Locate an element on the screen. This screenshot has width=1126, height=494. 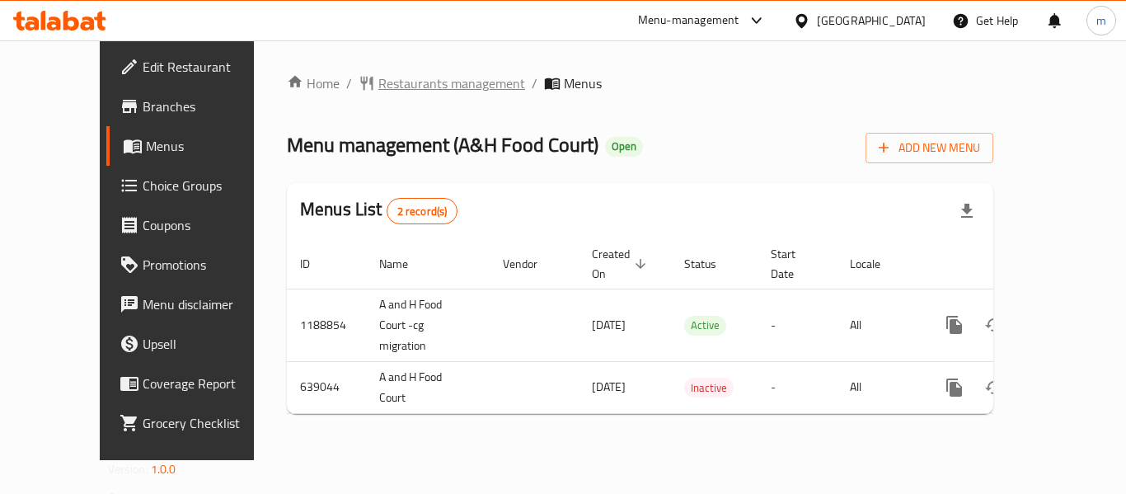
a: Grocery Checklist is located at coordinates (197, 423).